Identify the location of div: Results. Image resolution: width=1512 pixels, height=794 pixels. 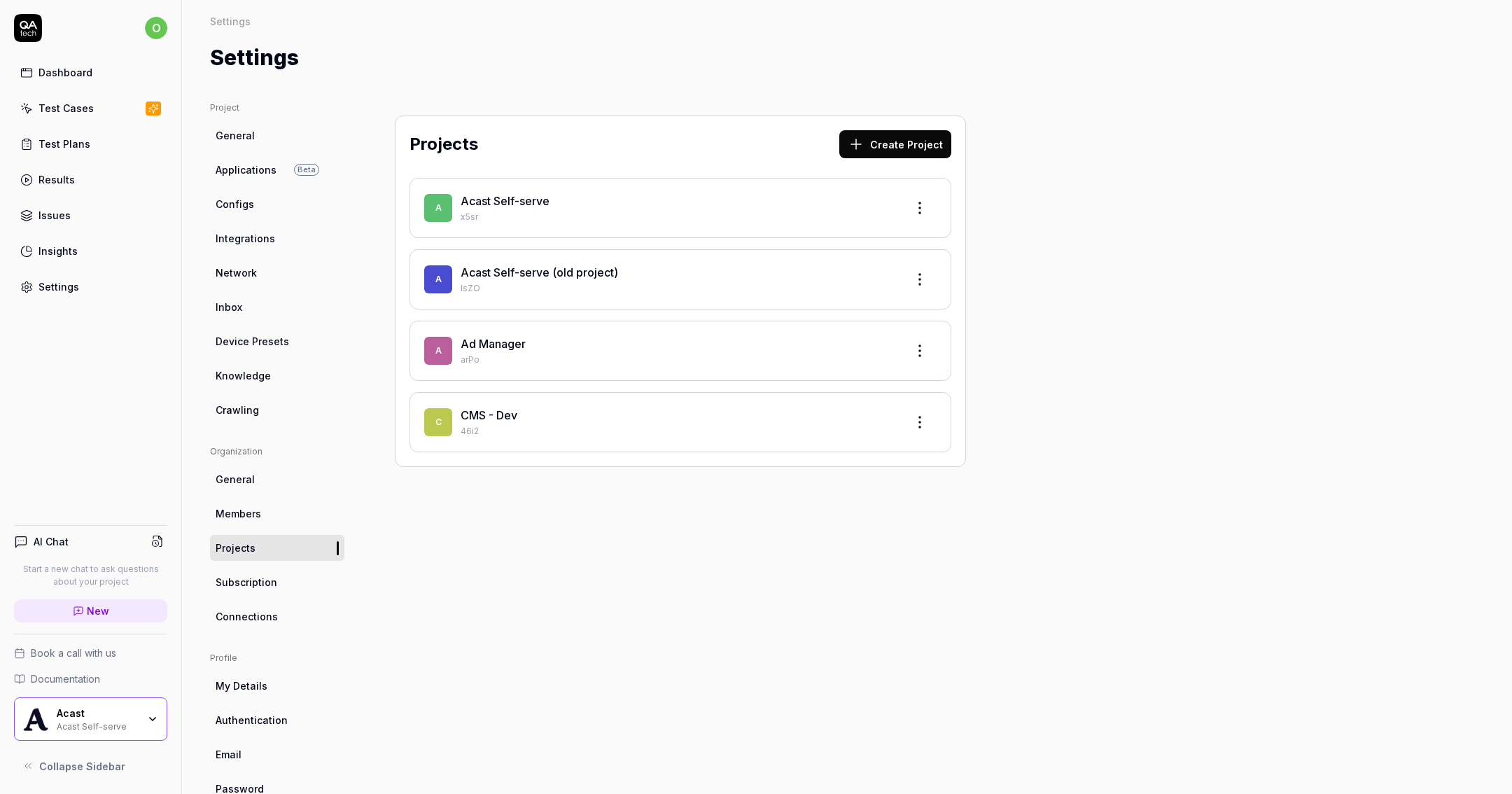
(56, 179).